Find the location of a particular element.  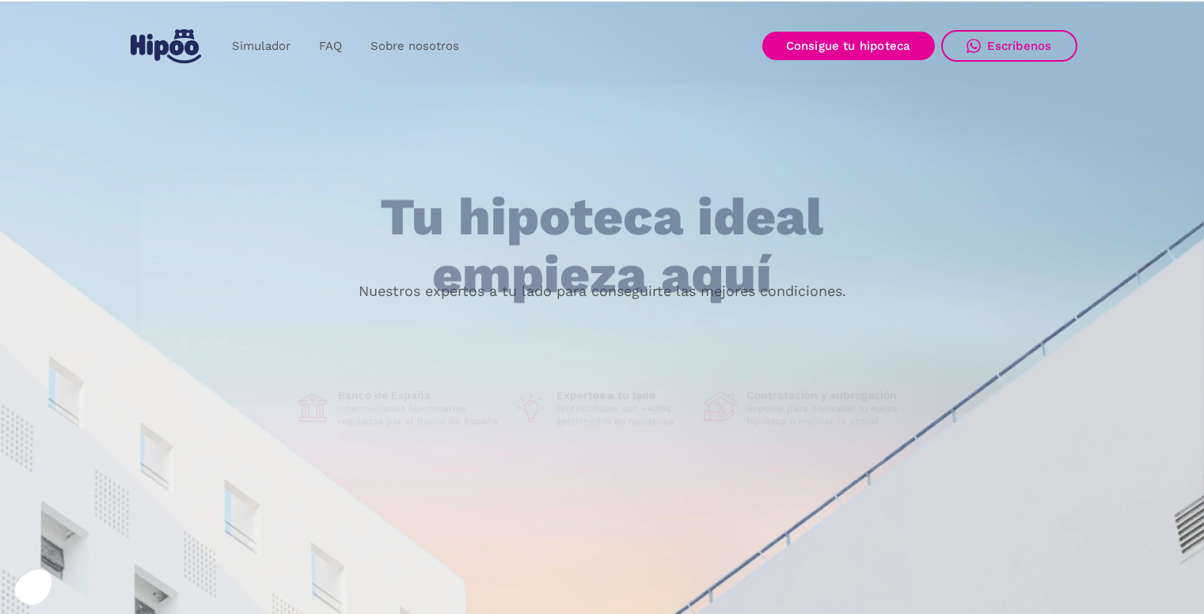

div: Escríbenos is located at coordinates (1020, 46).